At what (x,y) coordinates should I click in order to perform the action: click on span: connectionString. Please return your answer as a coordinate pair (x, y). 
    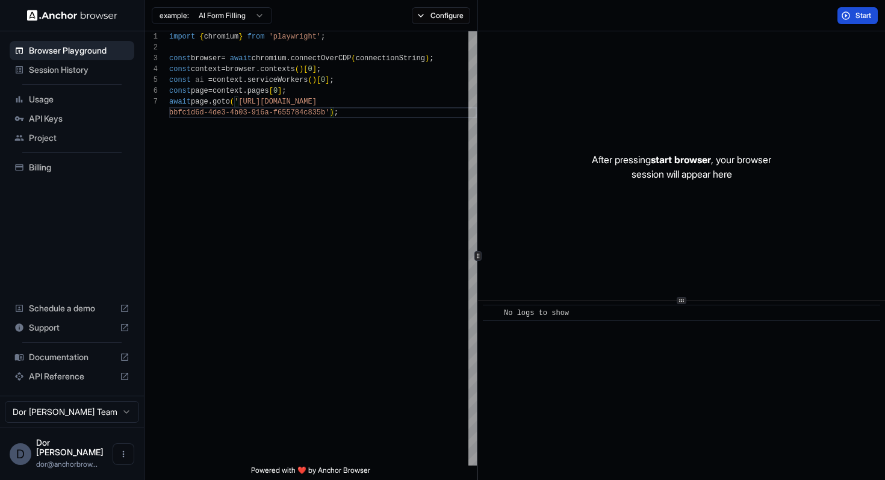
    Looking at the image, I should click on (390, 58).